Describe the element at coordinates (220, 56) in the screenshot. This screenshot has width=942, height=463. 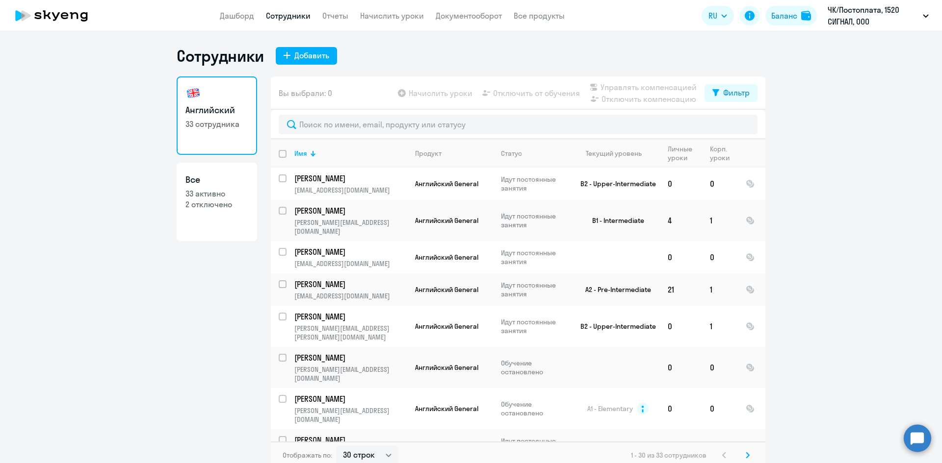
I see `h1: Сотрудники` at that location.